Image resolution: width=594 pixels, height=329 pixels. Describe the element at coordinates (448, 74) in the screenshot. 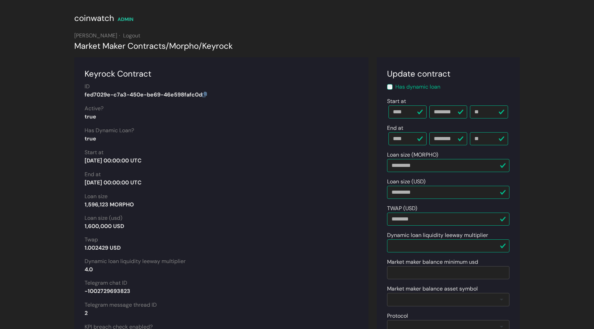

I see `div: Update contract` at that location.